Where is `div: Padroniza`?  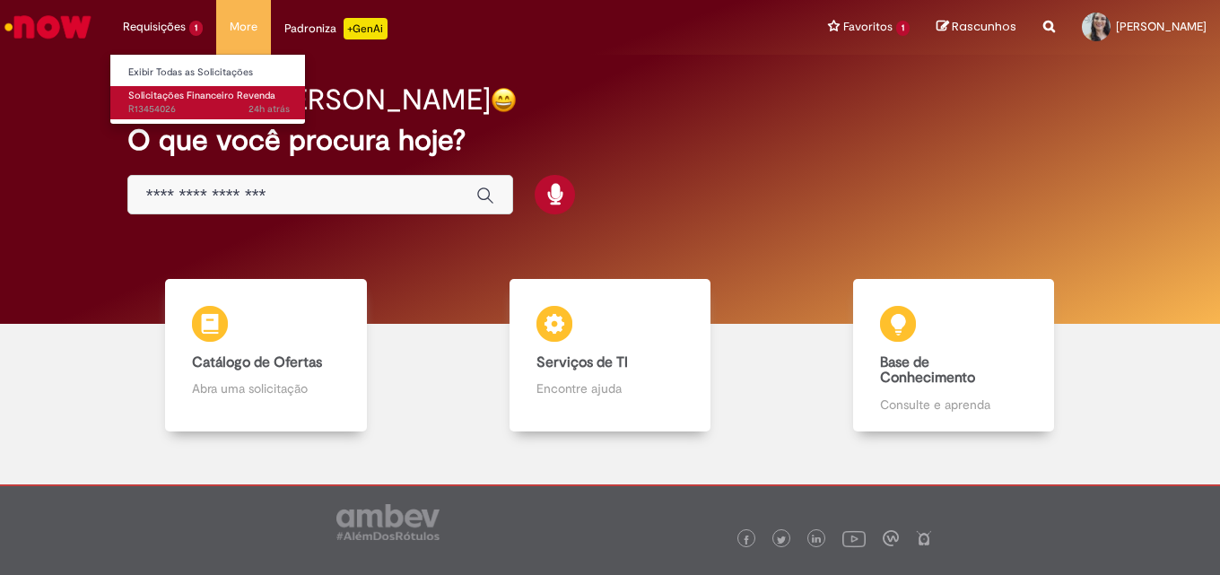 div: Padroniza is located at coordinates (336, 29).